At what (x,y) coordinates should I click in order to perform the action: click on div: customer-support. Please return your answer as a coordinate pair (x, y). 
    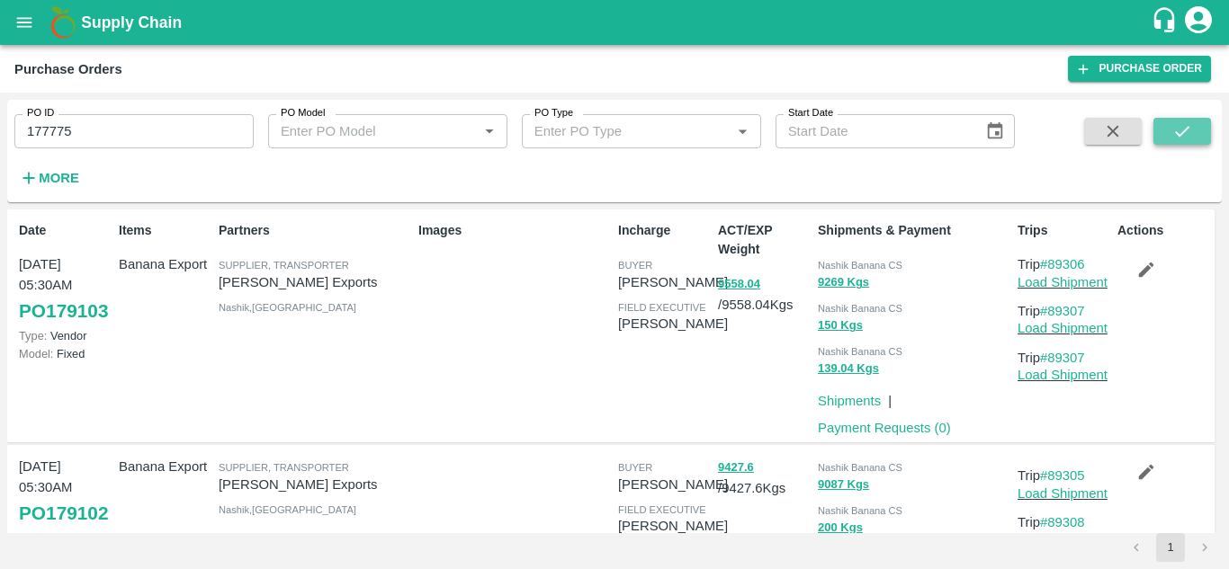
    Looking at the image, I should click on (1166, 22).